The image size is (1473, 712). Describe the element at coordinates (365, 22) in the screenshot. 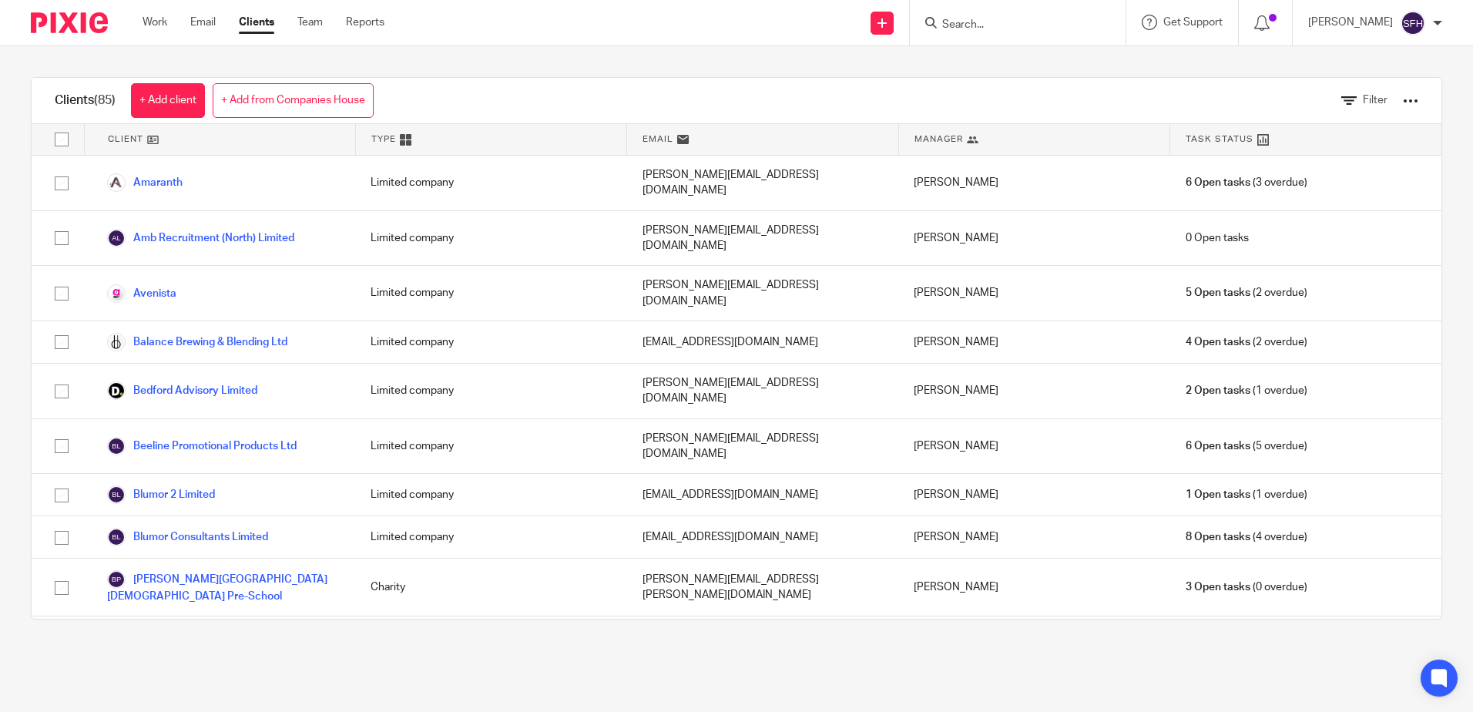

I see `a: Reports` at that location.